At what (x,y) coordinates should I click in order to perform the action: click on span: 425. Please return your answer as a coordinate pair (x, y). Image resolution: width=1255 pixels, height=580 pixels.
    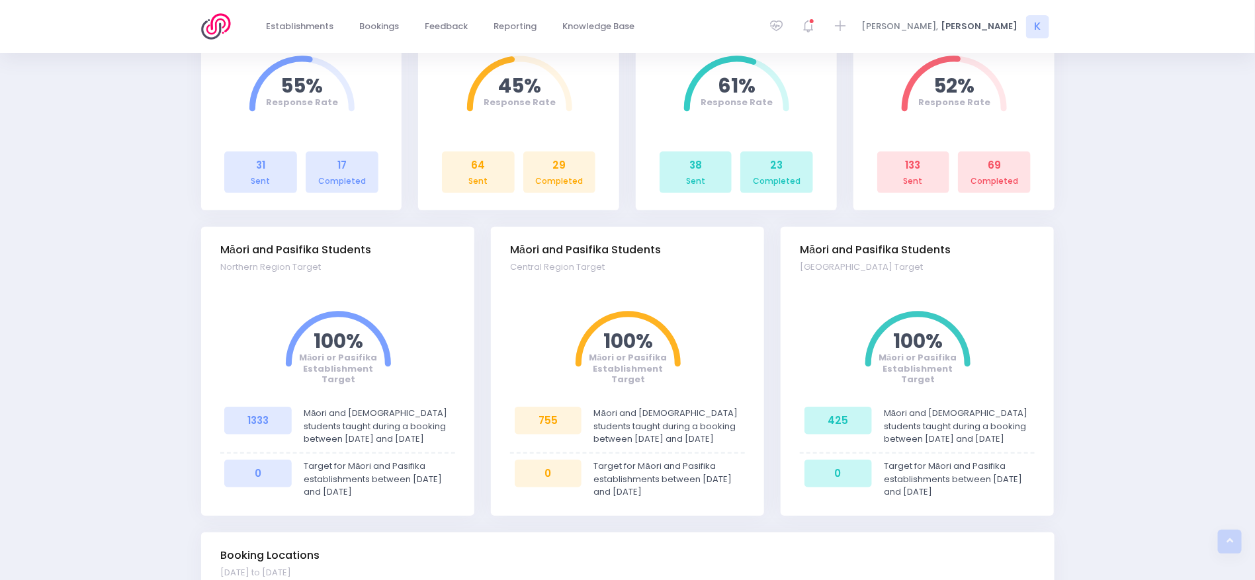
    Looking at the image, I should click on (837, 420).